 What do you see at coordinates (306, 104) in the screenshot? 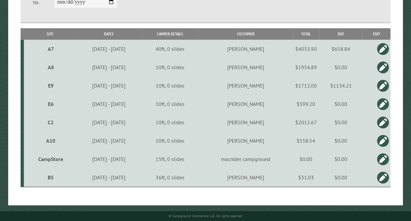
I see `td: $599.20` at bounding box center [306, 104].